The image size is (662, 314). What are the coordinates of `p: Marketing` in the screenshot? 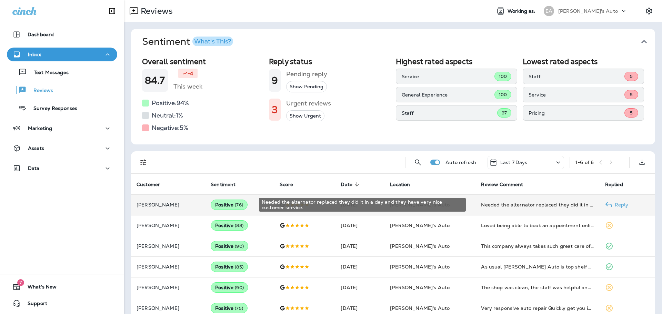 It's located at (40, 128).